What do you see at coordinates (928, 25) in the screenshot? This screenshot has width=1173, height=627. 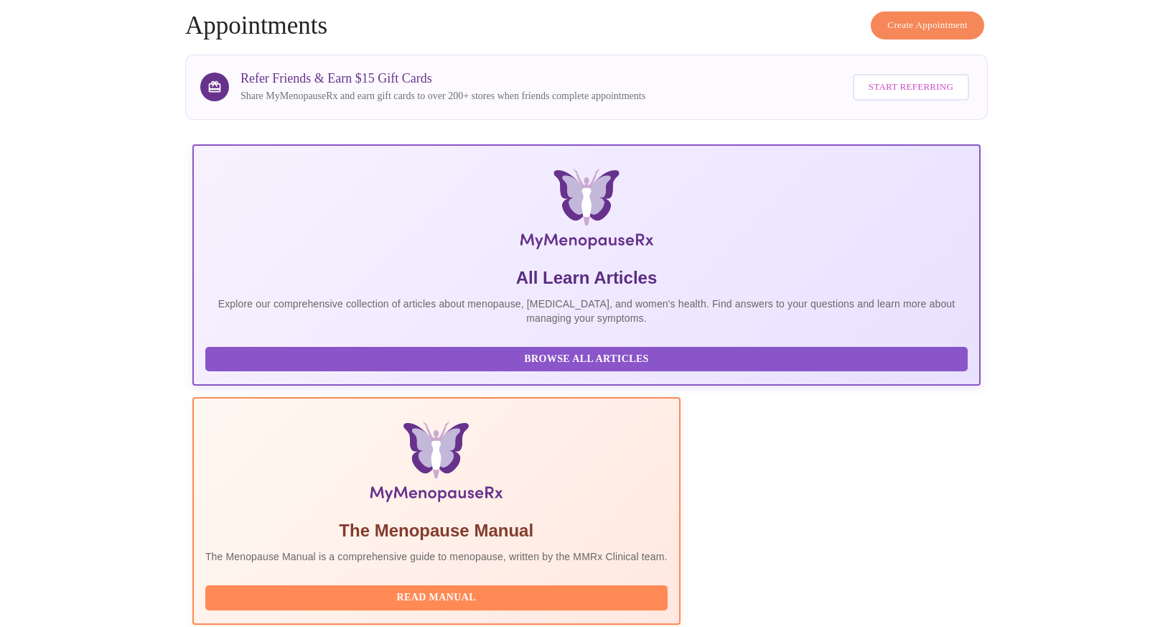 I see `button: Create Appointment` at bounding box center [928, 25].